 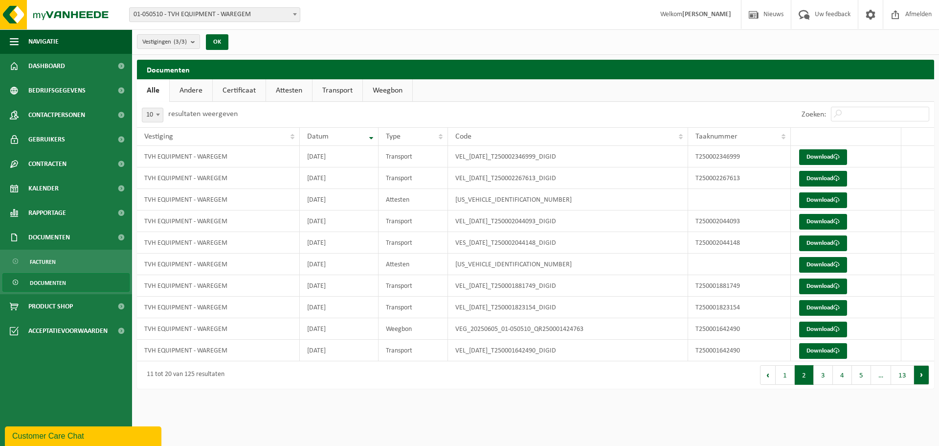 I want to click on span: Acceptatievoorwaarden, so click(x=68, y=331).